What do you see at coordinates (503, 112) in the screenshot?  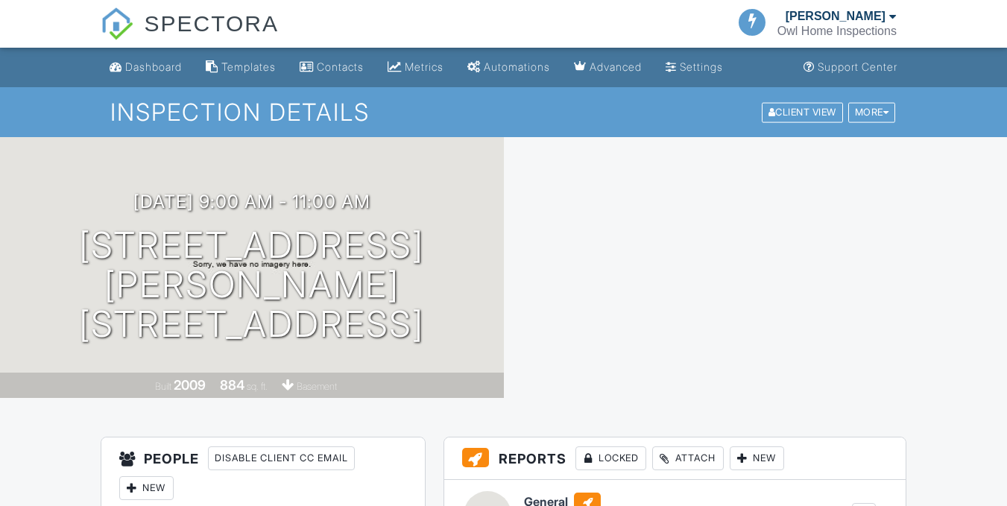 I see `h1: Inspection Details` at bounding box center [503, 112].